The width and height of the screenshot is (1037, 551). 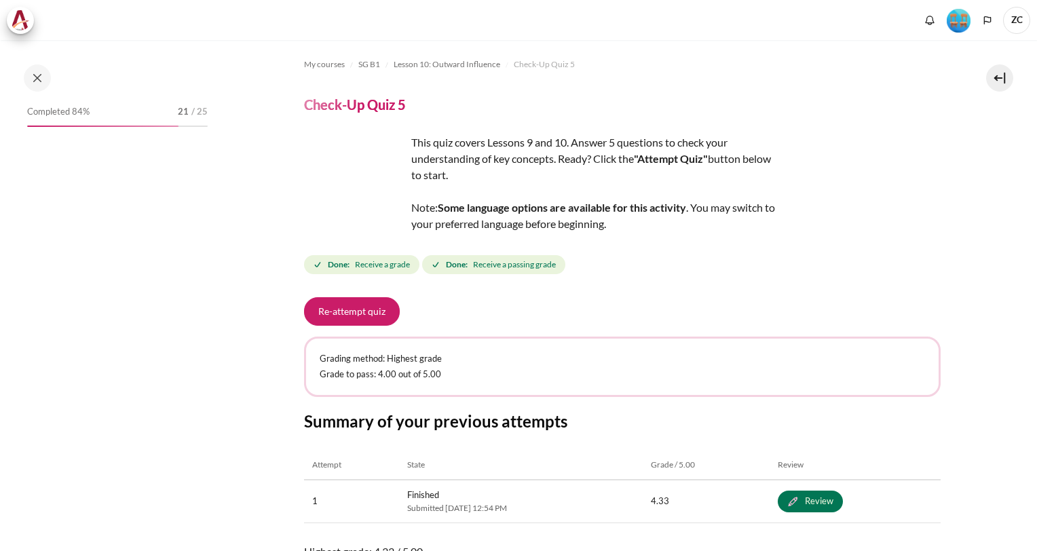 What do you see at coordinates (20, 20) in the screenshot?
I see `img: Architeck` at bounding box center [20, 20].